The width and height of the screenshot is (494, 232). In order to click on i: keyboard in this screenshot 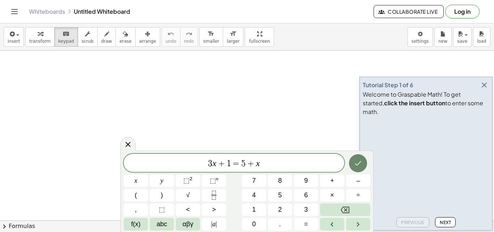, I will do `click(66, 34)`.